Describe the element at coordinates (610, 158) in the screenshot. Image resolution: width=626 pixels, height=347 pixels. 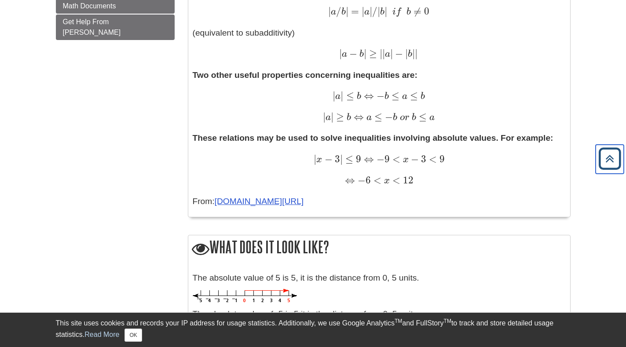
I see `a: Back to Top` at that location.